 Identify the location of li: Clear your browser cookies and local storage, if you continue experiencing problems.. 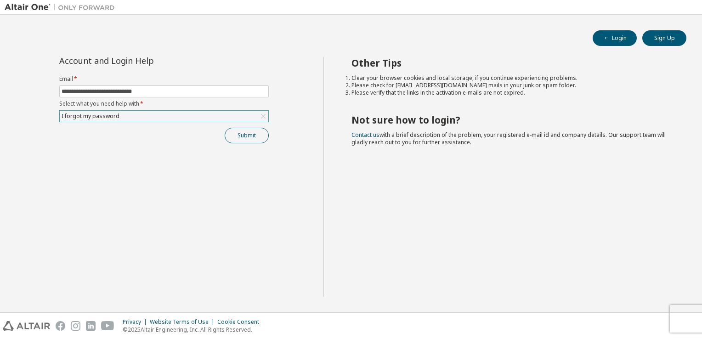
(511, 78).